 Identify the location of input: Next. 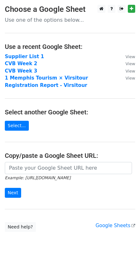
(13, 193).